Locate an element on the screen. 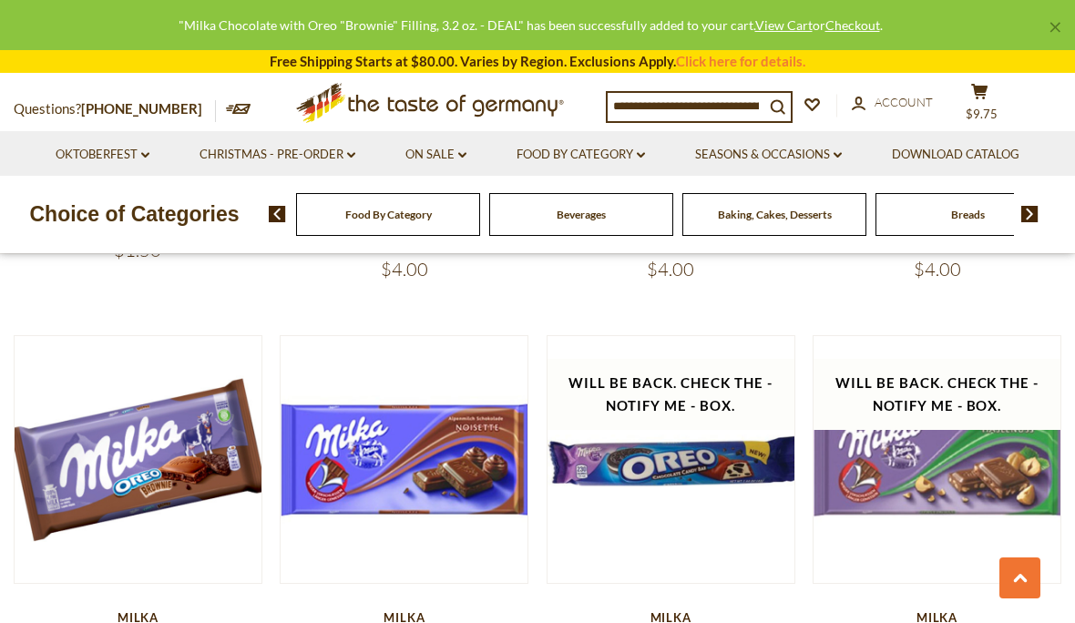 Image resolution: width=1075 pixels, height=623 pixels. a: Checkout is located at coordinates (853, 25).